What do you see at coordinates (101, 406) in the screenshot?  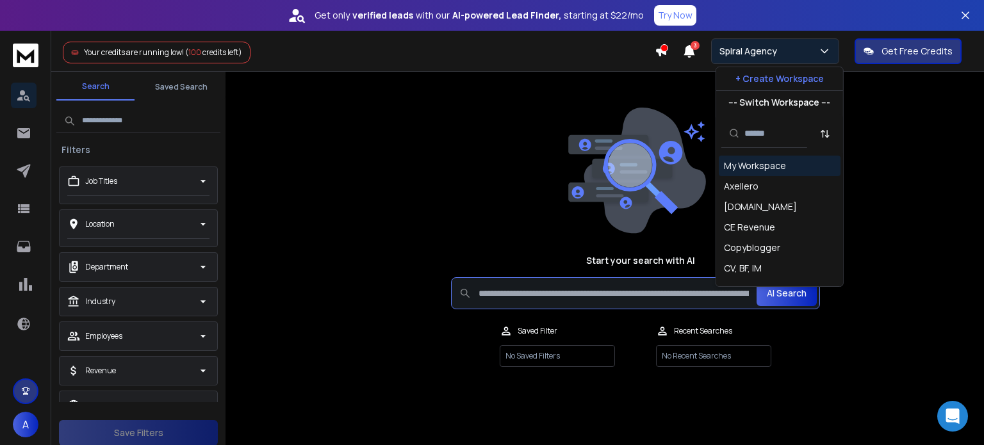 I see `p: Domains` at bounding box center [101, 406].